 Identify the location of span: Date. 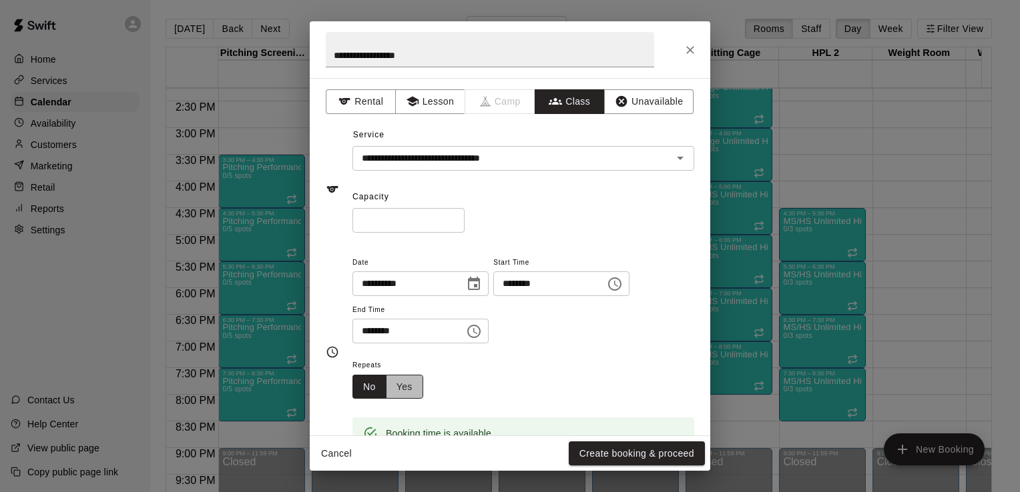
(420, 263).